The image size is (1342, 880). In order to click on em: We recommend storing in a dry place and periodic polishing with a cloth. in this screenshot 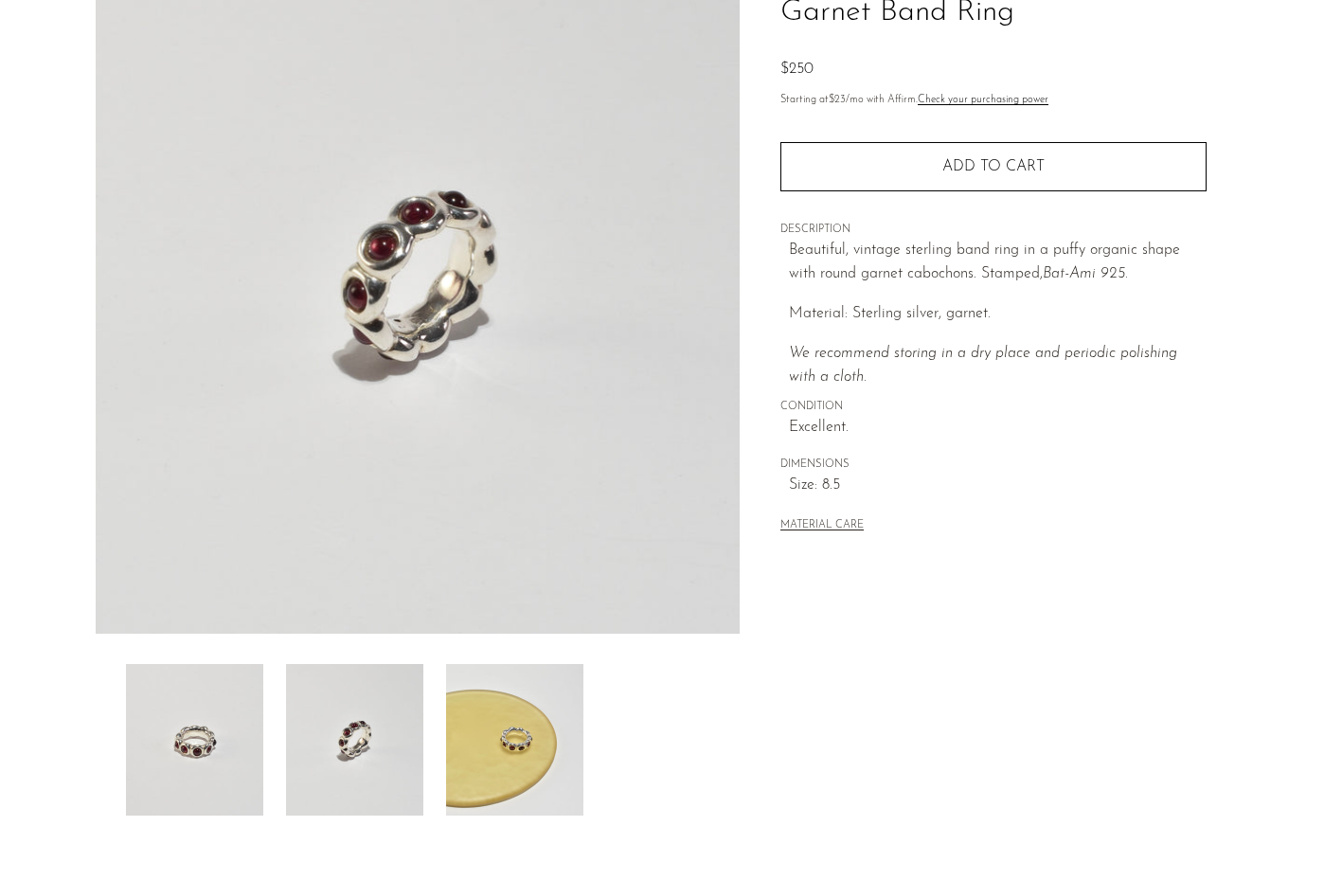, I will do `click(983, 365)`.